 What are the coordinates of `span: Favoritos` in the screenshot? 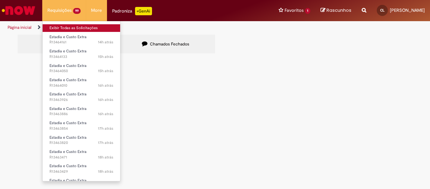 It's located at (294, 10).